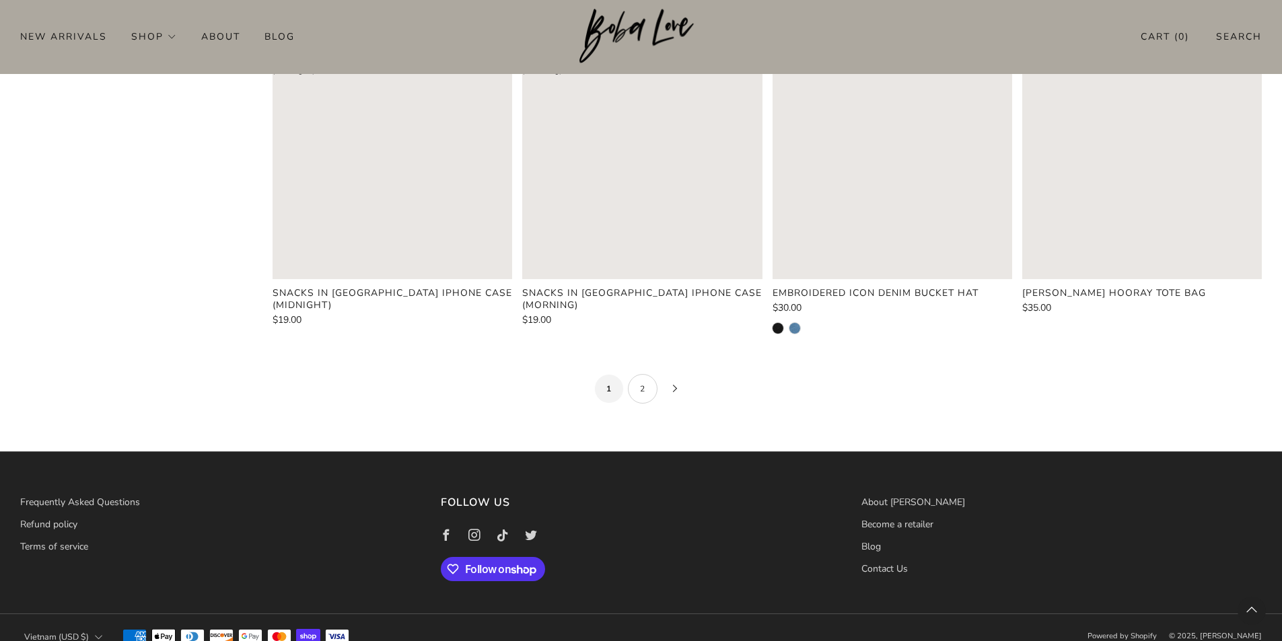 The height and width of the screenshot is (641, 1282). What do you see at coordinates (892, 308) in the screenshot?
I see `a: $30.00` at bounding box center [892, 308].